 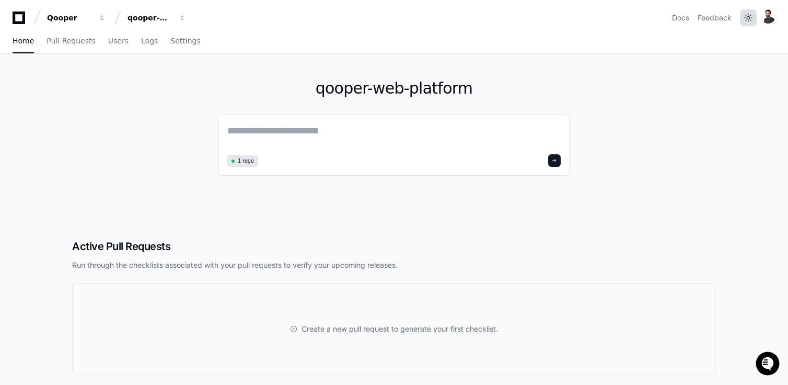 I want to click on button: Open customer support, so click(x=13, y=13).